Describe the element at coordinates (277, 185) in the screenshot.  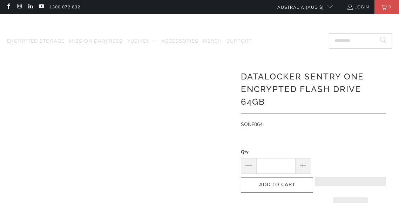
I see `button: Add to Cart` at that location.